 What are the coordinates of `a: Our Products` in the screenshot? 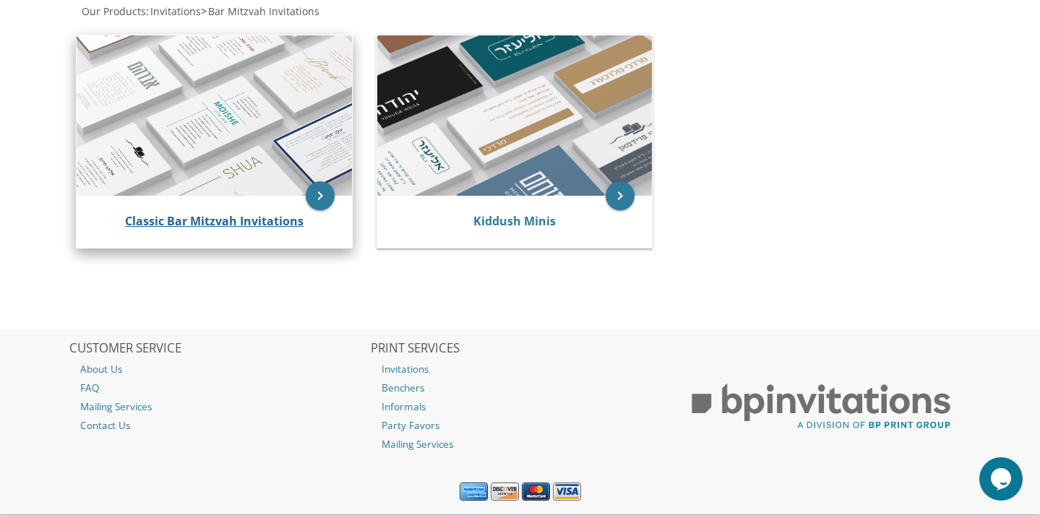 It's located at (113, 11).